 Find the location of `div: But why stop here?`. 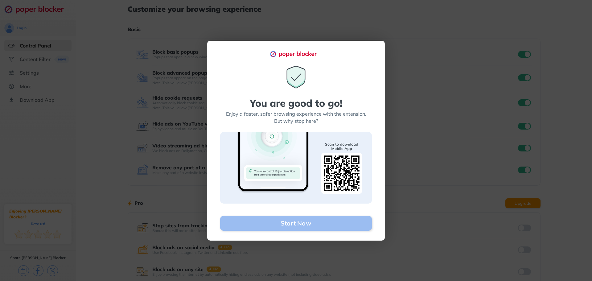

div: But why stop here? is located at coordinates (296, 121).